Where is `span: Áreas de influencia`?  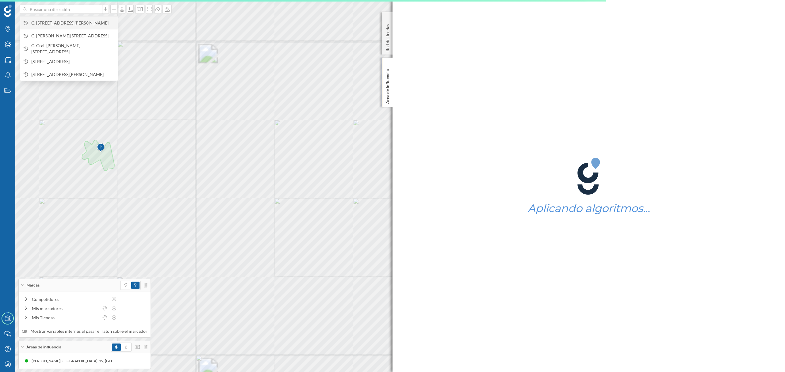 span: Áreas de influencia is located at coordinates (44, 347).